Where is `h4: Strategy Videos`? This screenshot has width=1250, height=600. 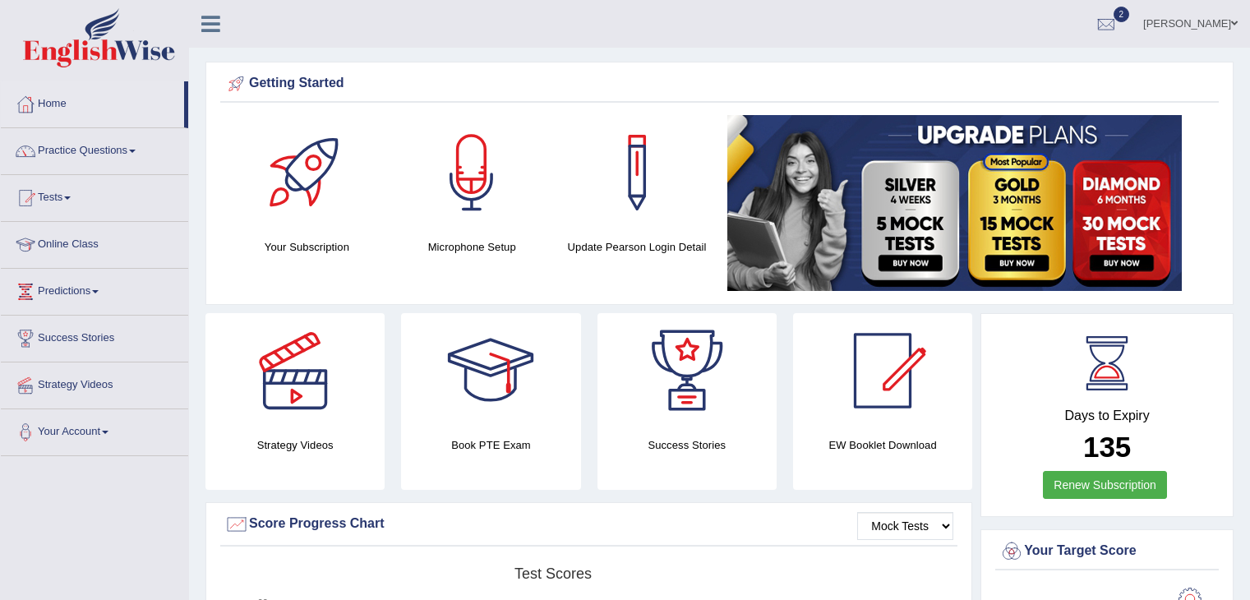 h4: Strategy Videos is located at coordinates (295, 444).